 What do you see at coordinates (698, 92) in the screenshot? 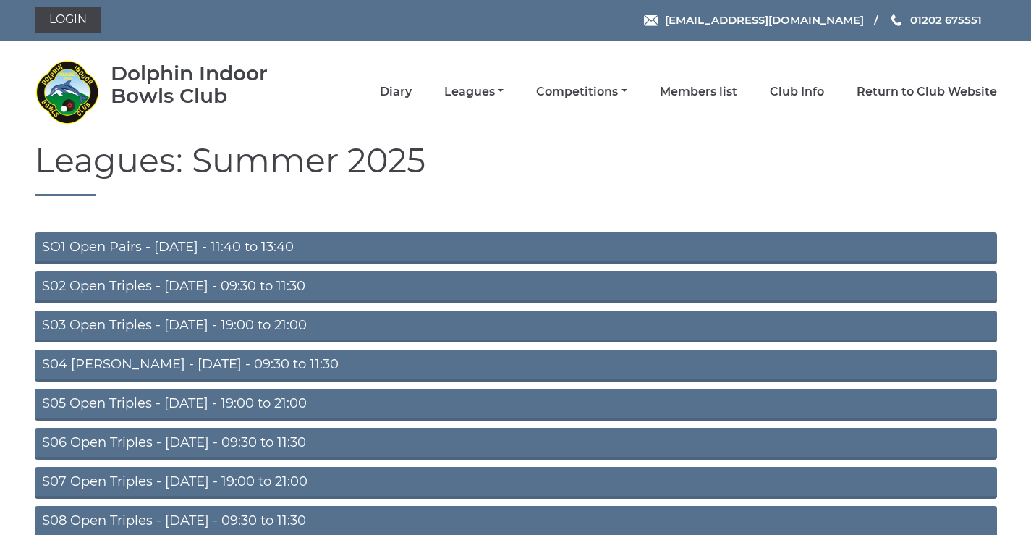
I see `a: Members list` at bounding box center [698, 92].